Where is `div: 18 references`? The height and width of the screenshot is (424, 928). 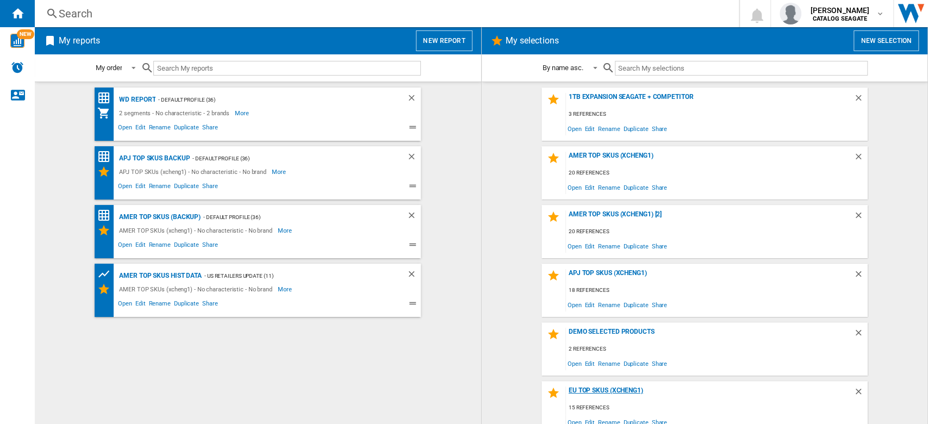
div: 18 references is located at coordinates (717, 290).